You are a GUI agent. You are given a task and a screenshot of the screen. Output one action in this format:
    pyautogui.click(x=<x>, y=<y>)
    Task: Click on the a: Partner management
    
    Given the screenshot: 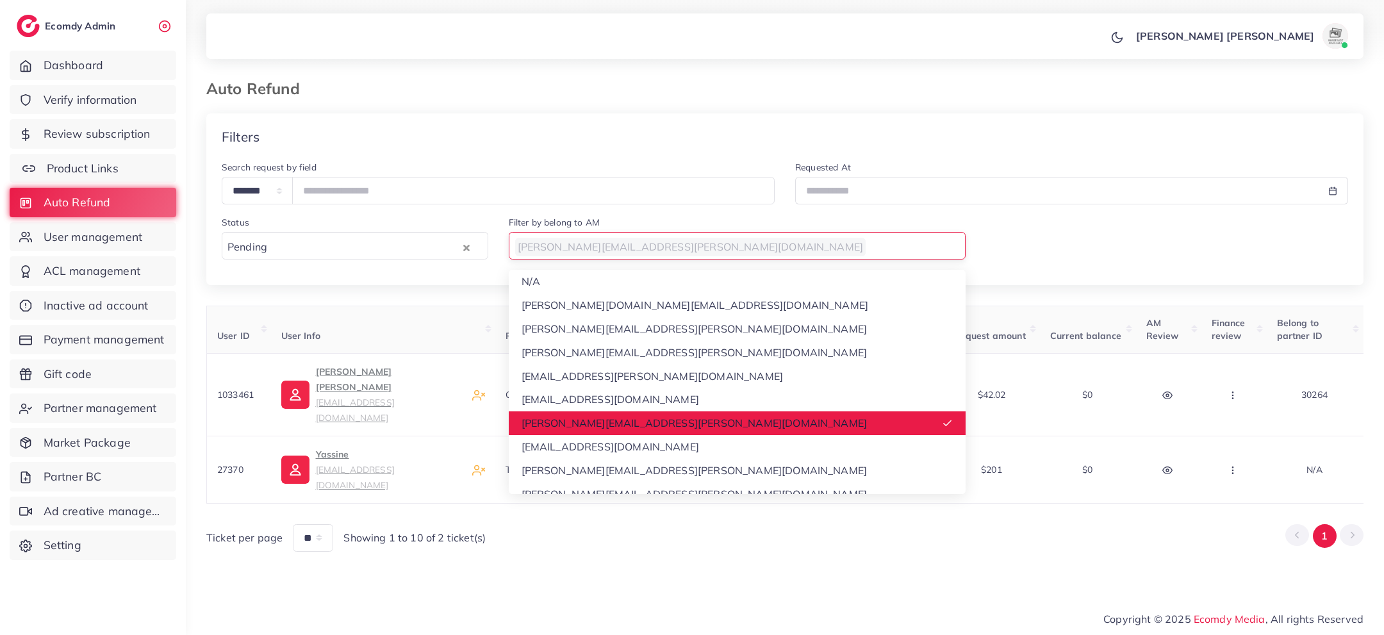 What is the action you would take?
    pyautogui.click(x=93, y=408)
    